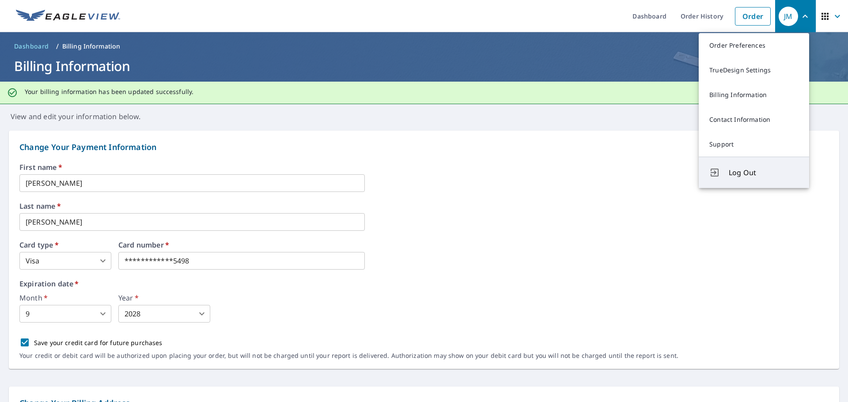  Describe the element at coordinates (424, 284) in the screenshot. I see `label: Expiration date` at that location.